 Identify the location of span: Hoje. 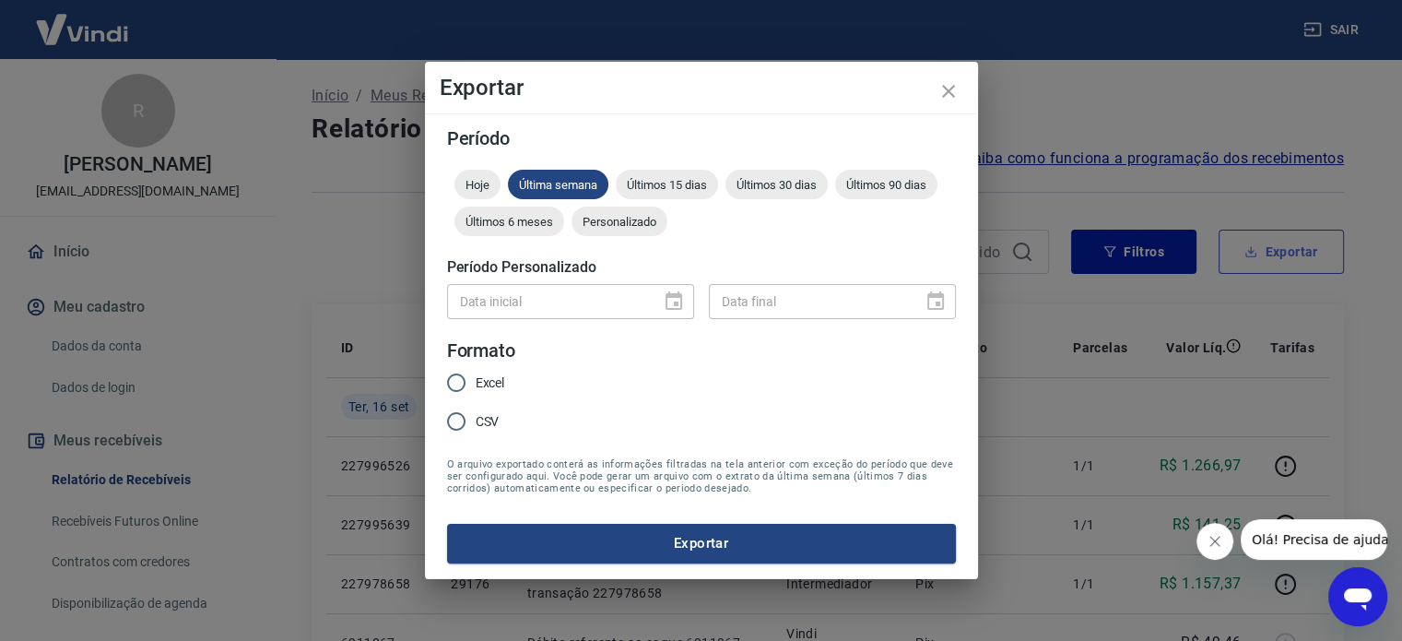
(478, 184).